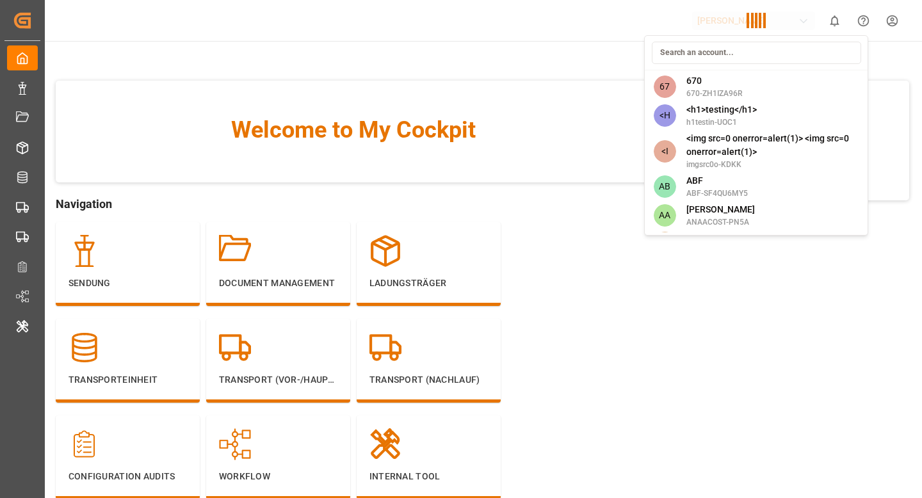  I want to click on p: Transporteinheit, so click(127, 380).